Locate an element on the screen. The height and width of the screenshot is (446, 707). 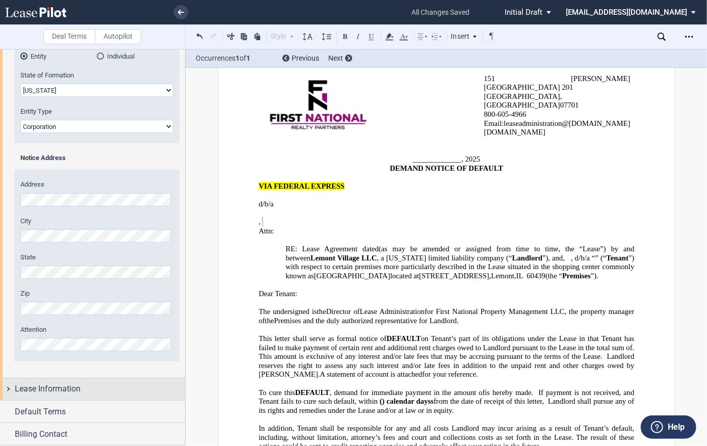
span: Next is located at coordinates (335, 58).